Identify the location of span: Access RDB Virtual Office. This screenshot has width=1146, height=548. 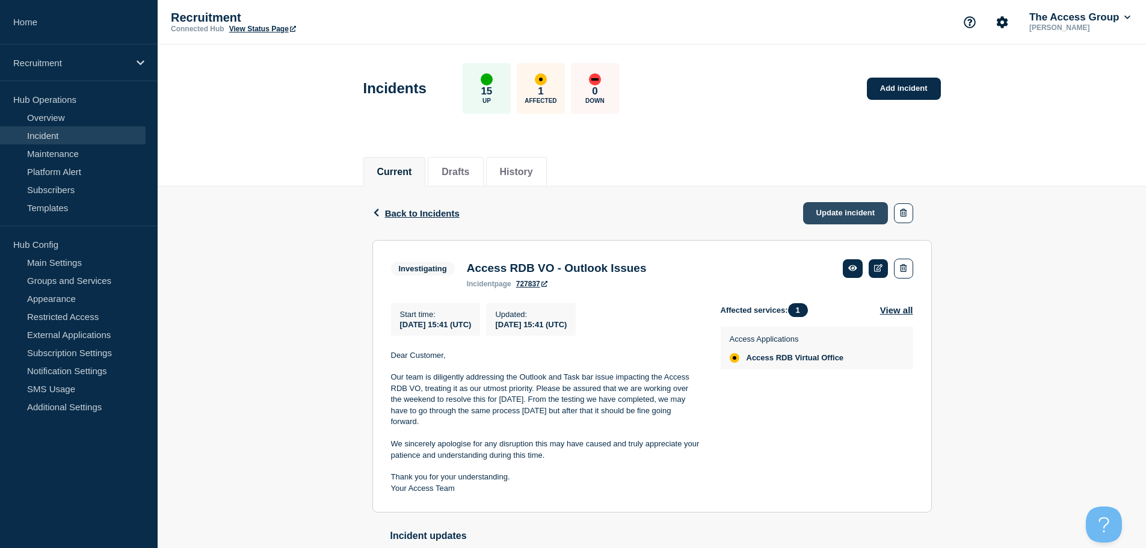
(795, 358).